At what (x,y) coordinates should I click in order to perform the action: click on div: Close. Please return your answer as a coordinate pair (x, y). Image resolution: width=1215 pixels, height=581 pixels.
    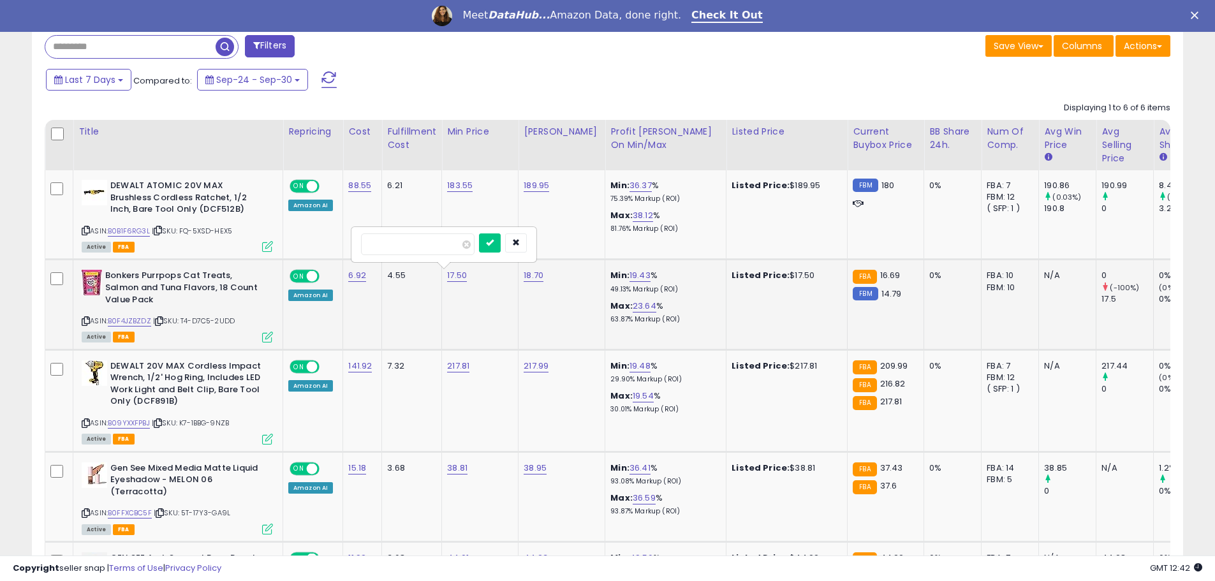
    Looking at the image, I should click on (1197, 15).